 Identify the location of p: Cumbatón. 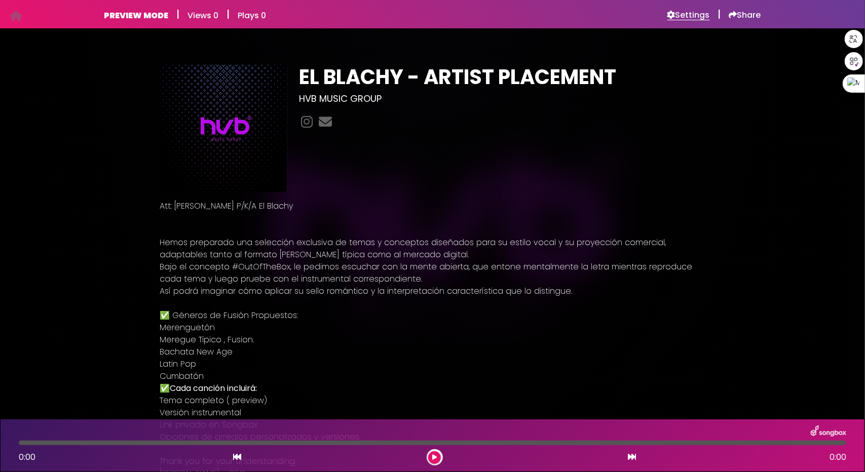
(433, 377).